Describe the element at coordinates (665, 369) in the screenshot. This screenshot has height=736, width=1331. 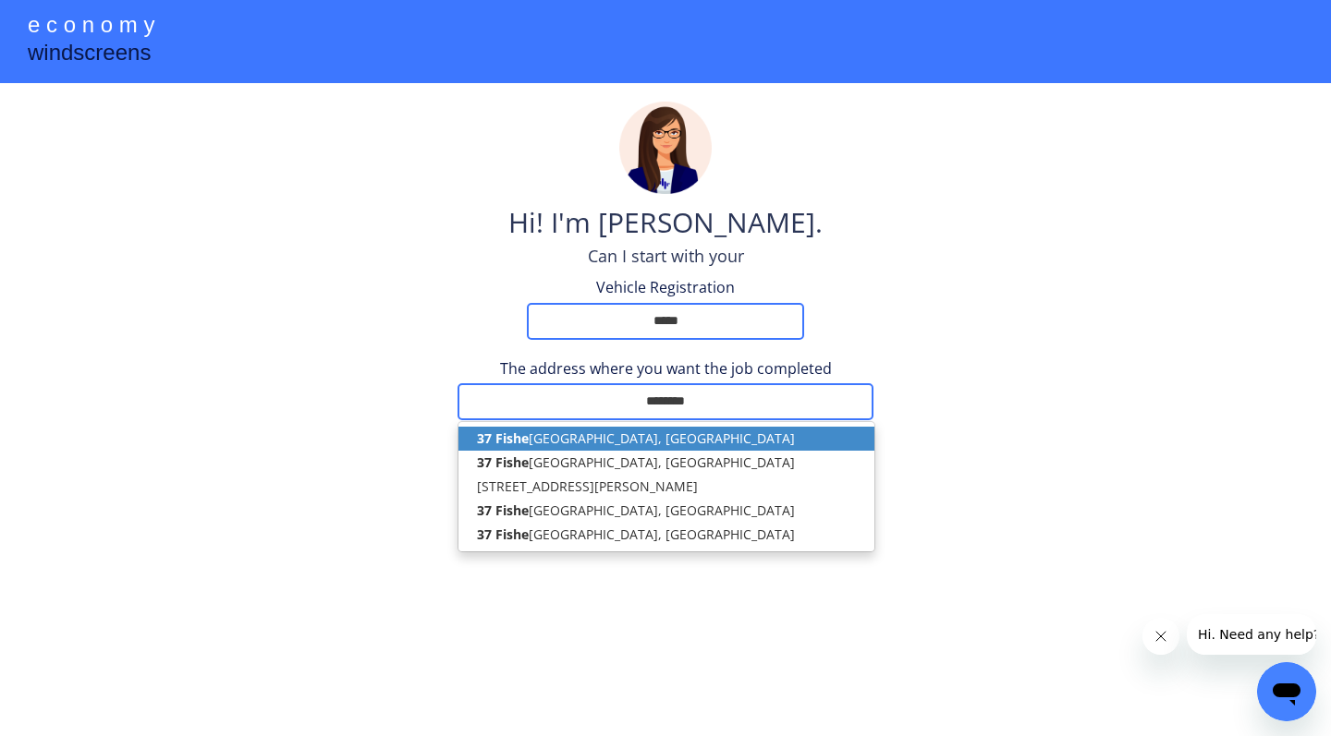
I see `div: The address where you want the job completed` at that location.